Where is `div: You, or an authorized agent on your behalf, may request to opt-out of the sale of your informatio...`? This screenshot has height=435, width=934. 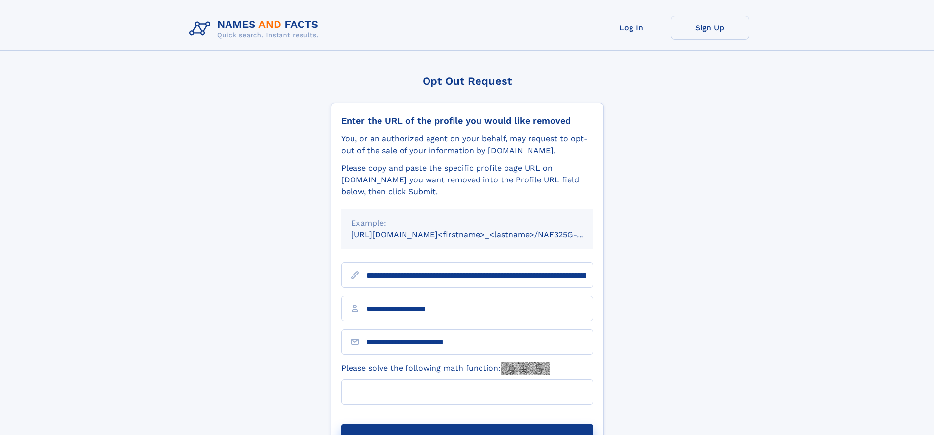 div: You, or an authorized agent on your behalf, may request to opt-out of the sale of your informatio... is located at coordinates (467, 145).